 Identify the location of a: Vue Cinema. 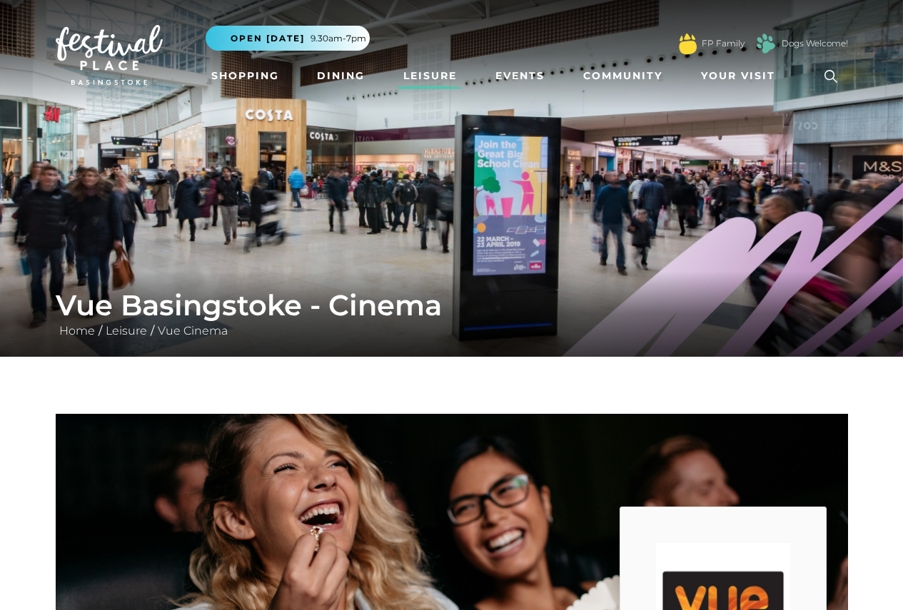
(193, 330).